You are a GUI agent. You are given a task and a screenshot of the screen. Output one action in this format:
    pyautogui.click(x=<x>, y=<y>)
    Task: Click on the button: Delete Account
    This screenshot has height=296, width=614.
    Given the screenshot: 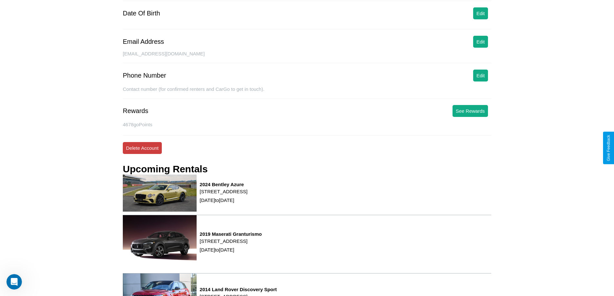 What is the action you would take?
    pyautogui.click(x=142, y=148)
    